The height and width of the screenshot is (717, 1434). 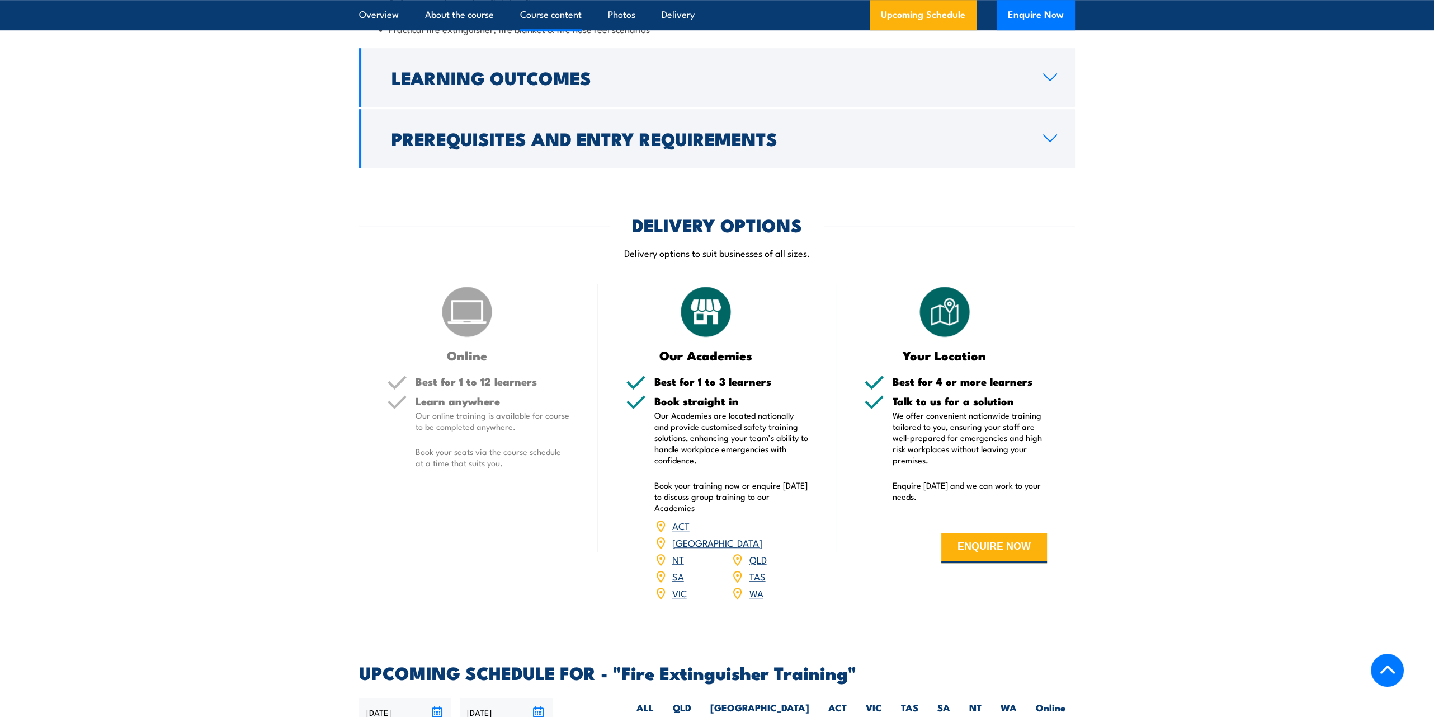 I want to click on a: NT, so click(x=678, y=559).